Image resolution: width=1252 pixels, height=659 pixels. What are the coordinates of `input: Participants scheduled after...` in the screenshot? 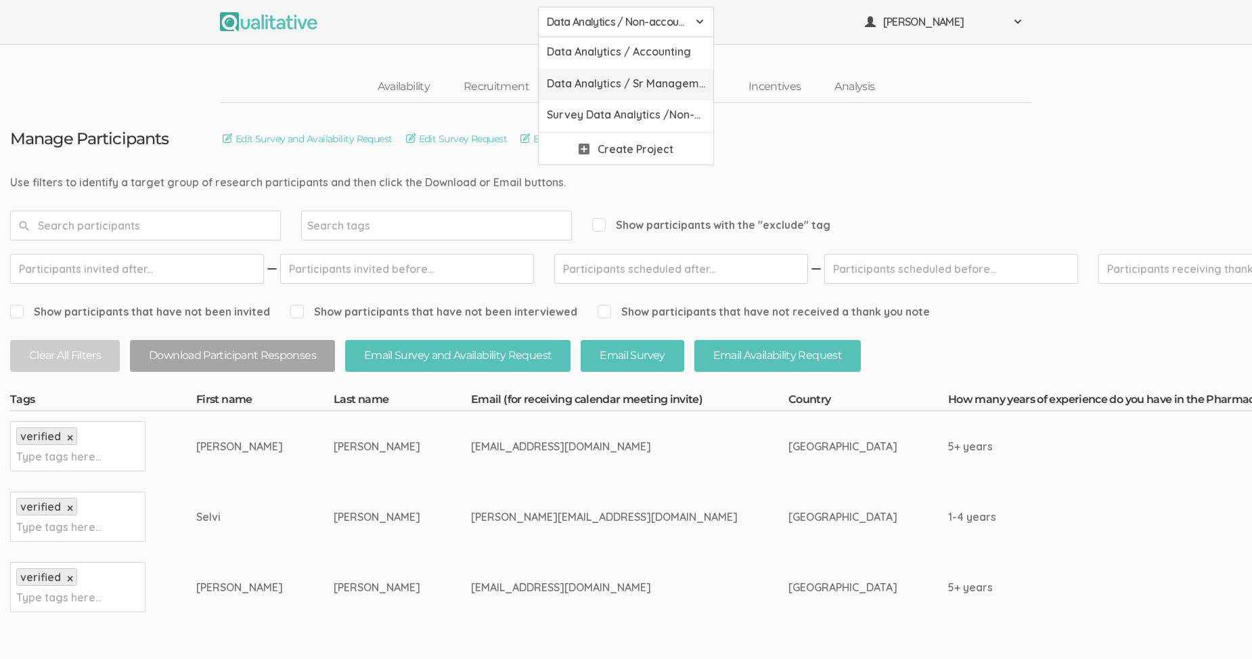 It's located at (681, 269).